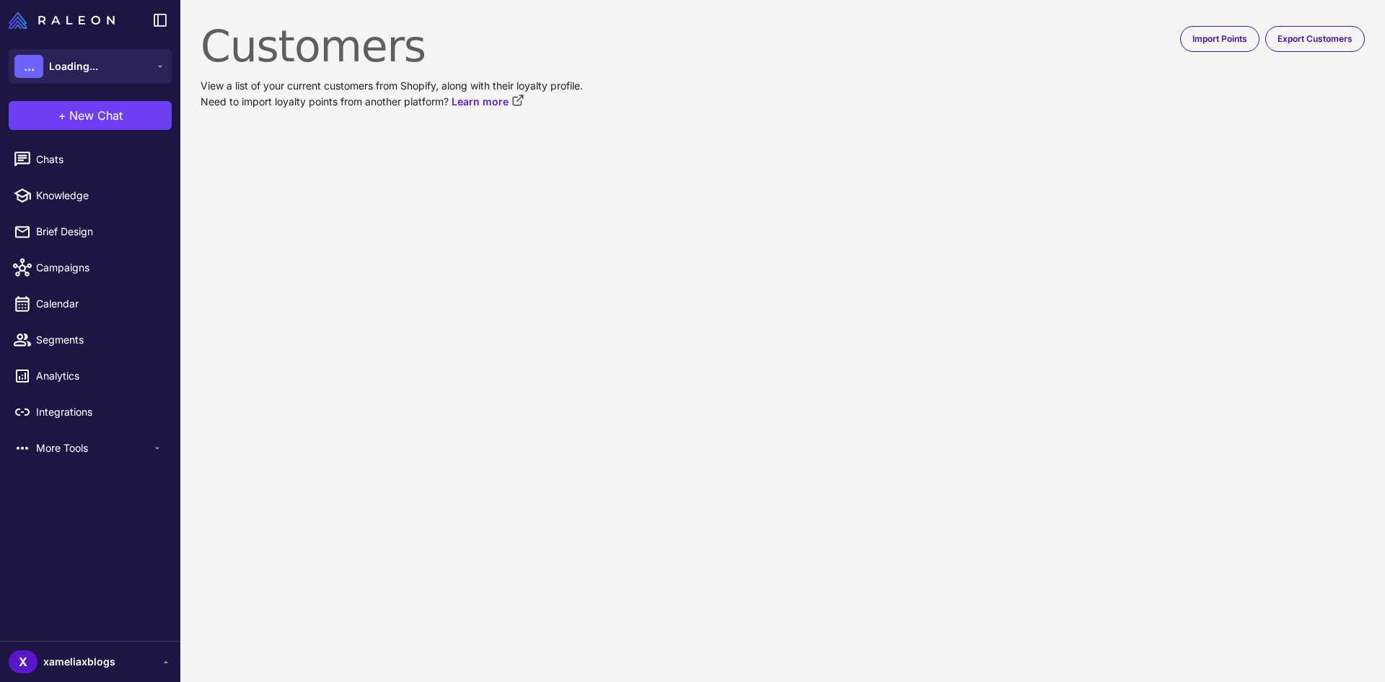 The height and width of the screenshot is (682, 1385). I want to click on span: More Tools, so click(94, 448).